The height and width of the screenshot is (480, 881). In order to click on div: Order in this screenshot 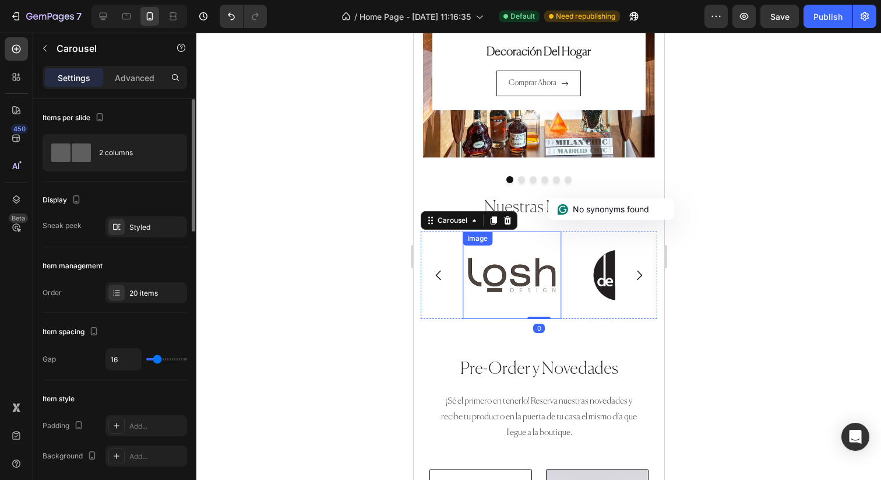, I will do `click(52, 293)`.